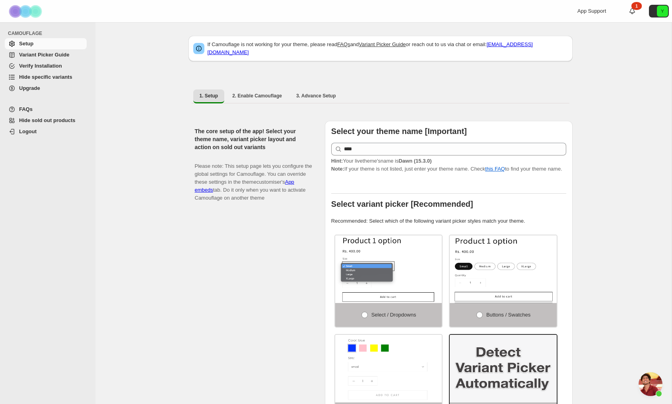 This screenshot has width=672, height=404. Describe the element at coordinates (632, 11) in the screenshot. I see `a: 1` at that location.